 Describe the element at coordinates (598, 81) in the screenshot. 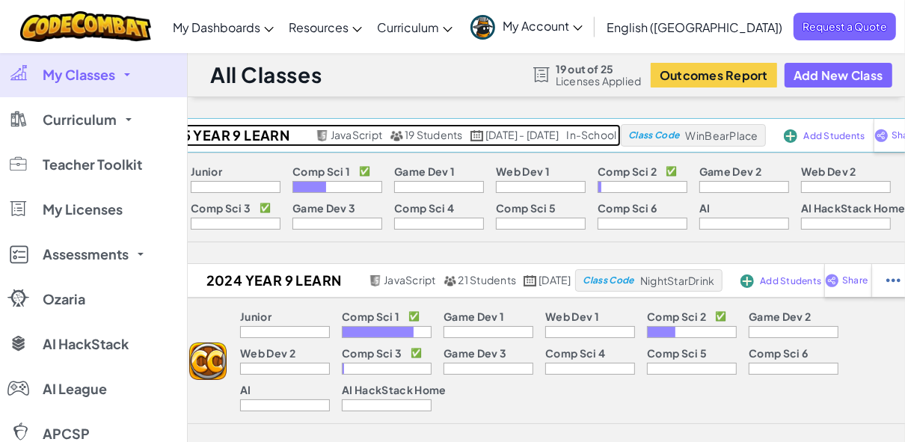

I see `span: Licenses Applied` at that location.